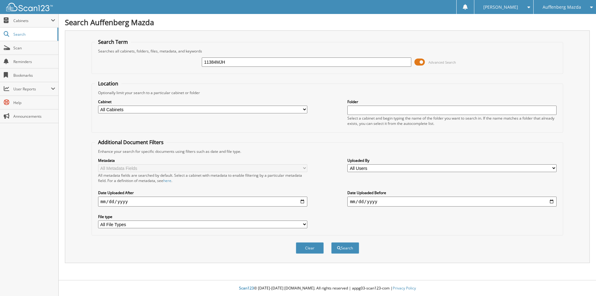 The height and width of the screenshot is (296, 596). What do you see at coordinates (404, 288) in the screenshot?
I see `a: Privacy Policy` at bounding box center [404, 288].